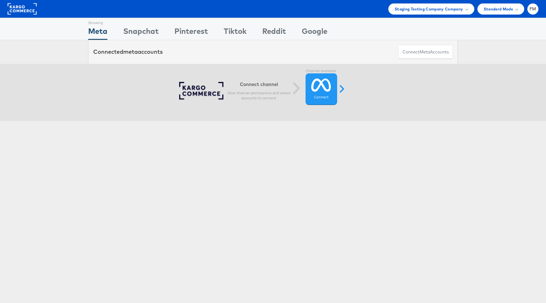  I want to click on p: Give channel permissions and select accounts to connect, so click(259, 96).